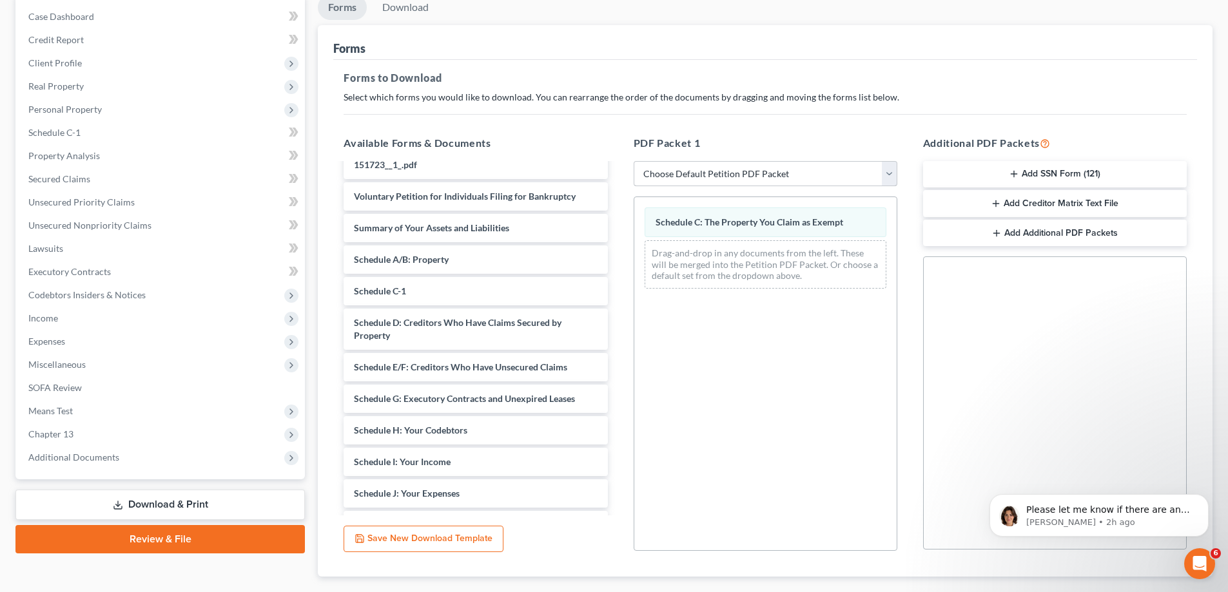  I want to click on a: Executory Contracts, so click(161, 272).